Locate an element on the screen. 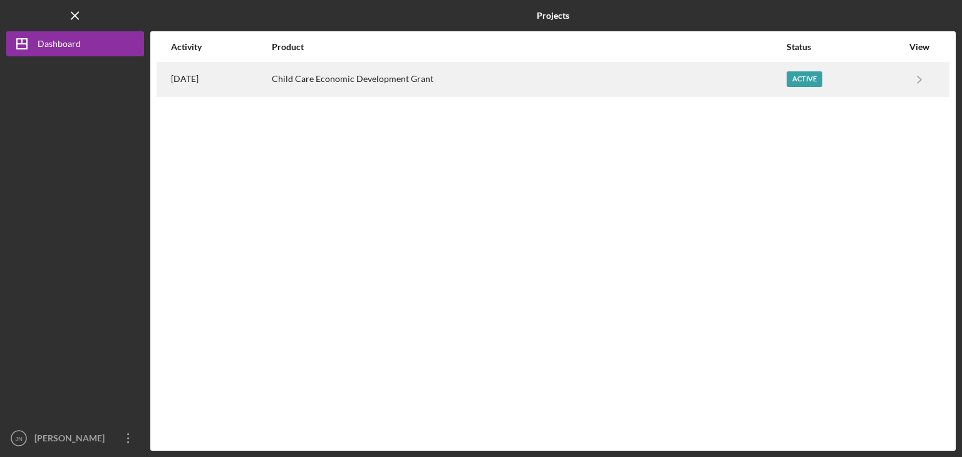 The width and height of the screenshot is (962, 457). button: Dashboard is located at coordinates (75, 44).